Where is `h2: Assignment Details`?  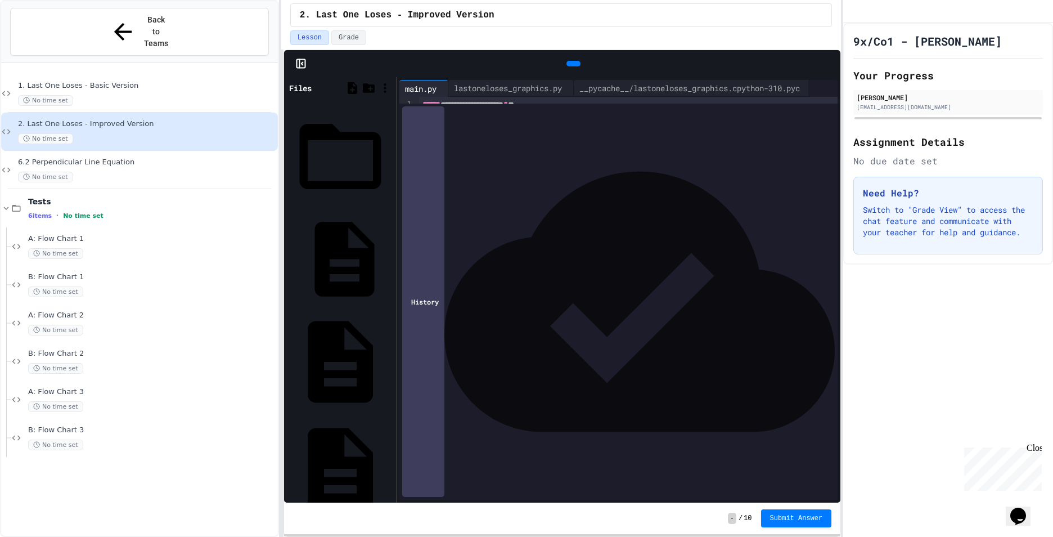
h2: Assignment Details is located at coordinates (948, 142).